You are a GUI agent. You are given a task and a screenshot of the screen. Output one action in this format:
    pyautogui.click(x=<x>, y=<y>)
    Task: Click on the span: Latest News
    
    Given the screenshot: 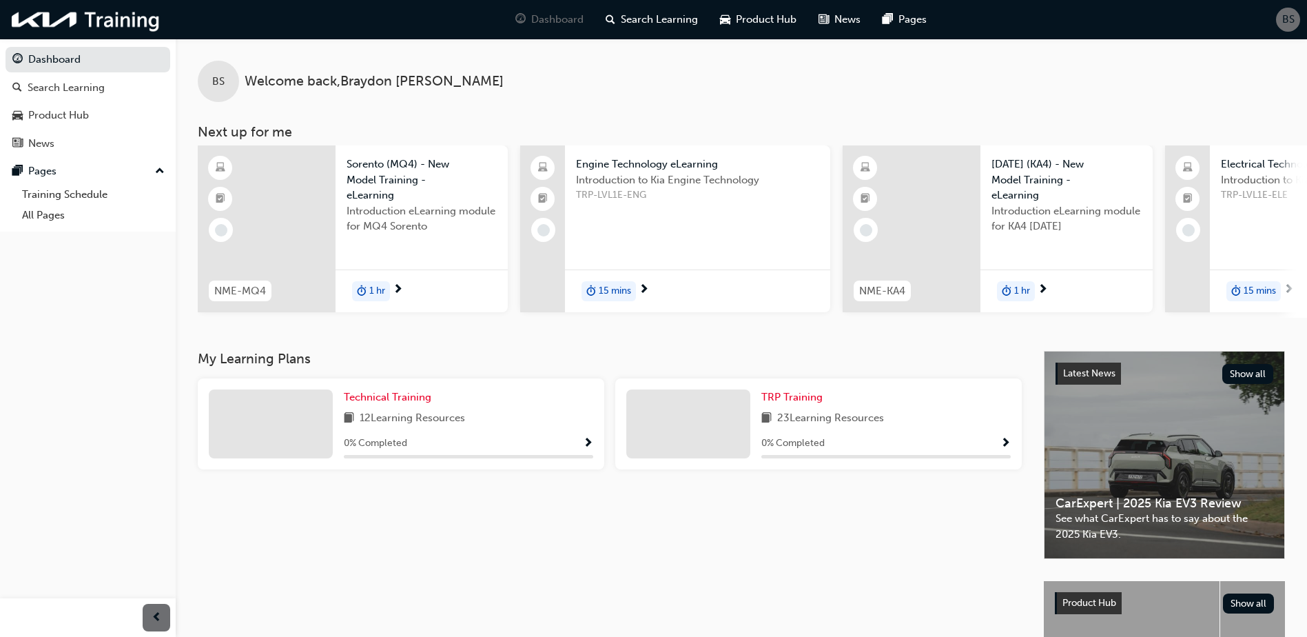 What is the action you would take?
    pyautogui.click(x=1089, y=373)
    